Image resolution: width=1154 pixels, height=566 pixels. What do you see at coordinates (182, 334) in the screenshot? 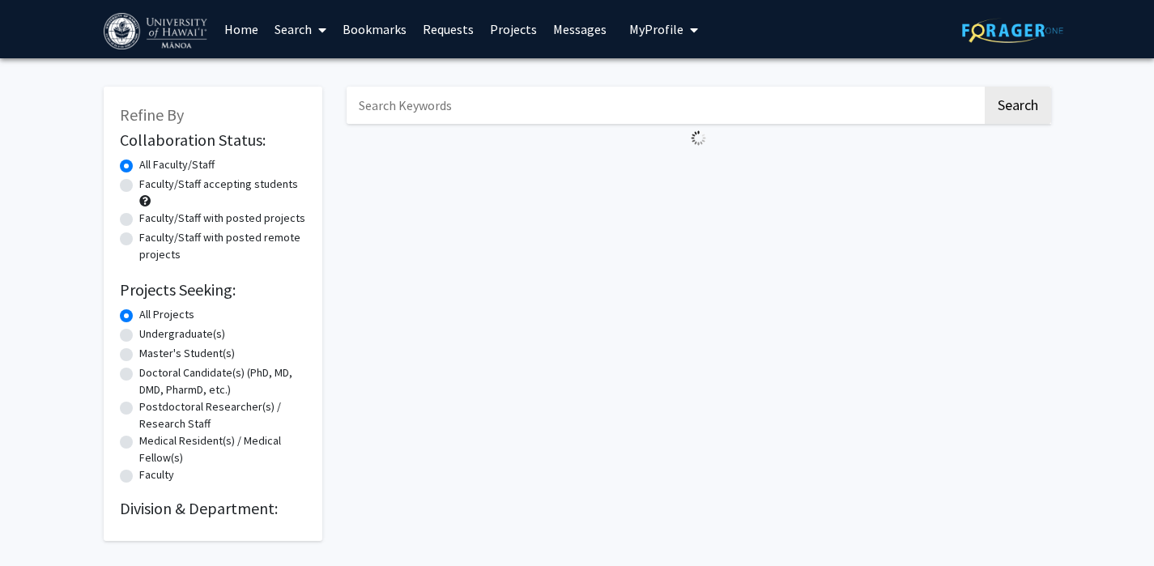
I see `label: Undergraduate(s)` at bounding box center [182, 334].